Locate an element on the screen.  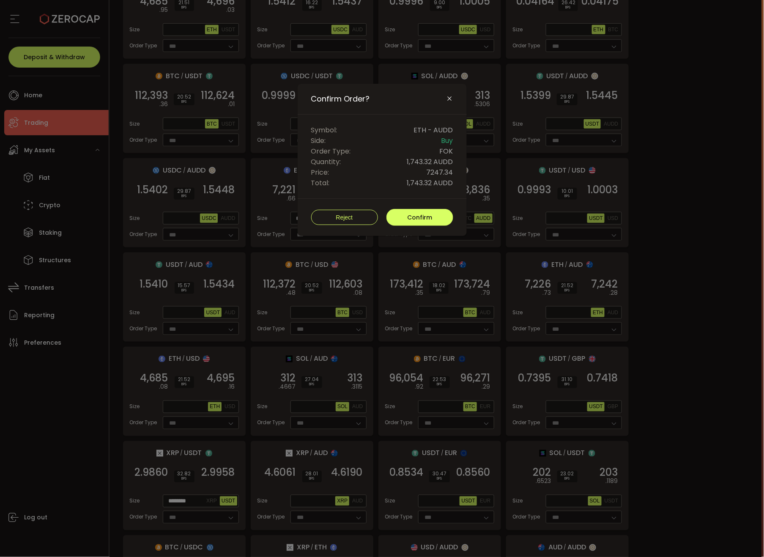
span: ETH - AUDD is located at coordinates (433, 130).